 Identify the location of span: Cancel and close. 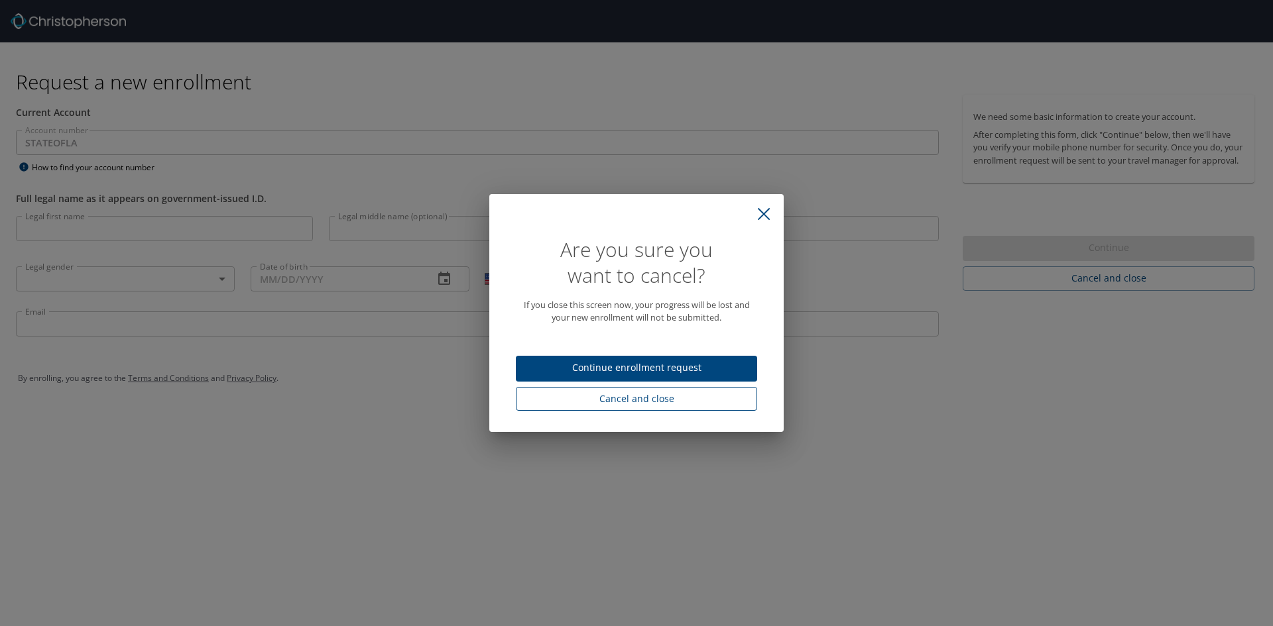
(636, 399).